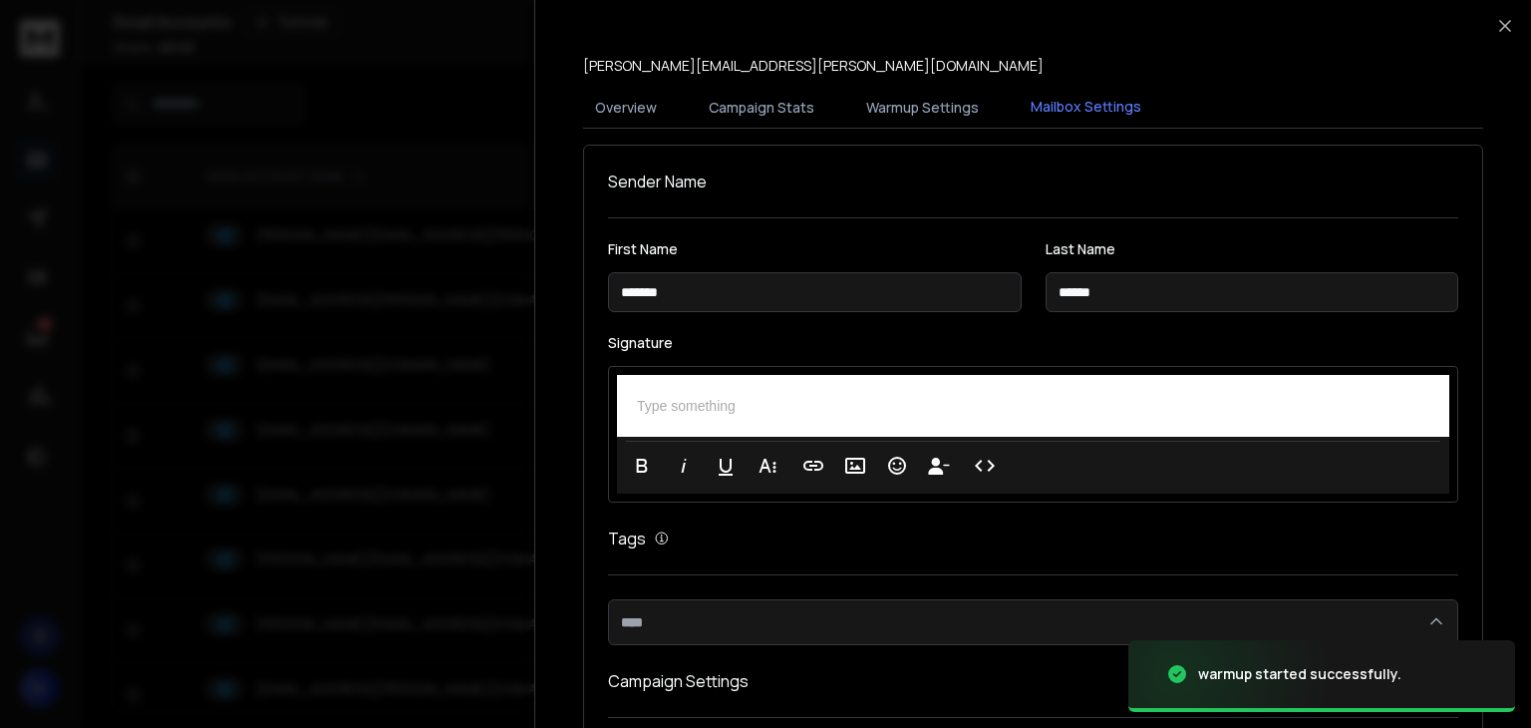 The height and width of the screenshot is (728, 1531). I want to click on button: Campaign Stats, so click(762, 108).